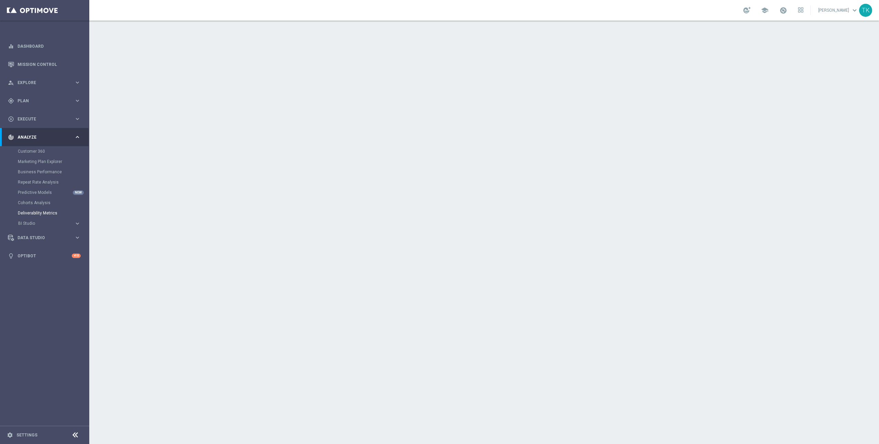 This screenshot has width=879, height=444. I want to click on button: equalizer Dashboard, so click(44, 46).